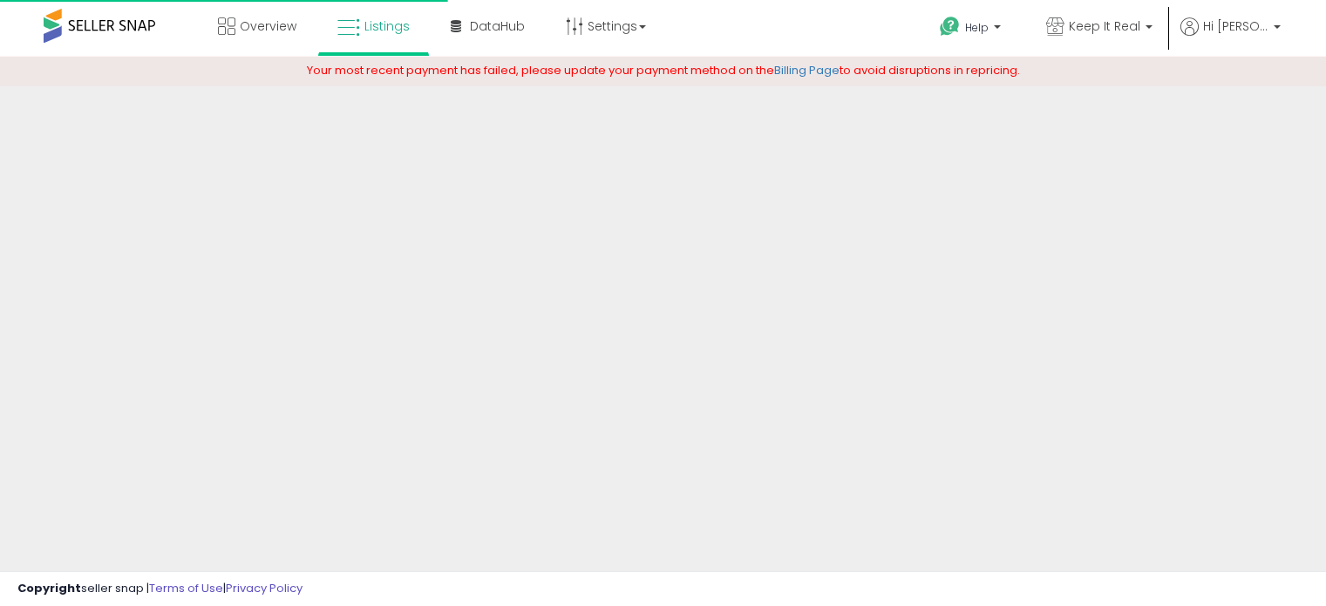 This screenshot has height=606, width=1326. I want to click on span: Listings, so click(387, 26).